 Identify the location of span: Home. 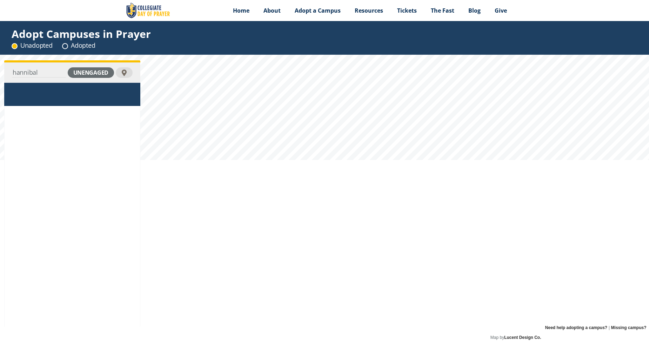
(241, 11).